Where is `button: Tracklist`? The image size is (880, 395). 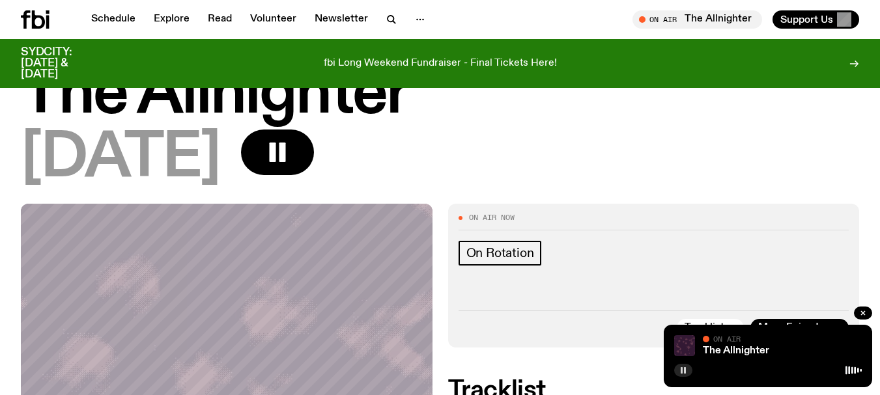 button: Tracklist is located at coordinates (710, 328).